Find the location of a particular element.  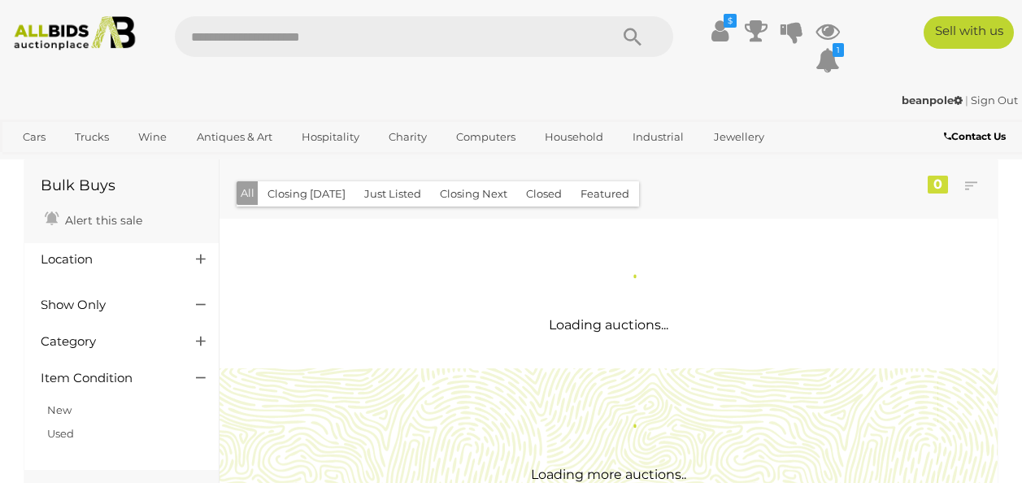

h1: Bulk Buys is located at coordinates (121, 186).